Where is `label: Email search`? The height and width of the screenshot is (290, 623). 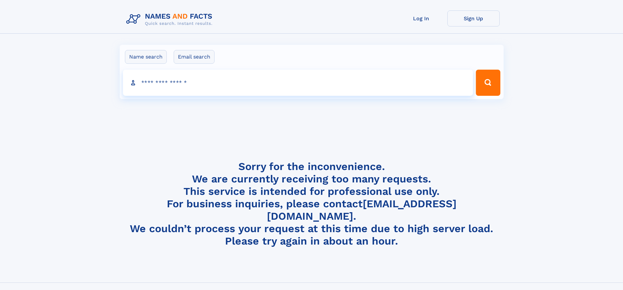
label: Email search is located at coordinates (194, 57).